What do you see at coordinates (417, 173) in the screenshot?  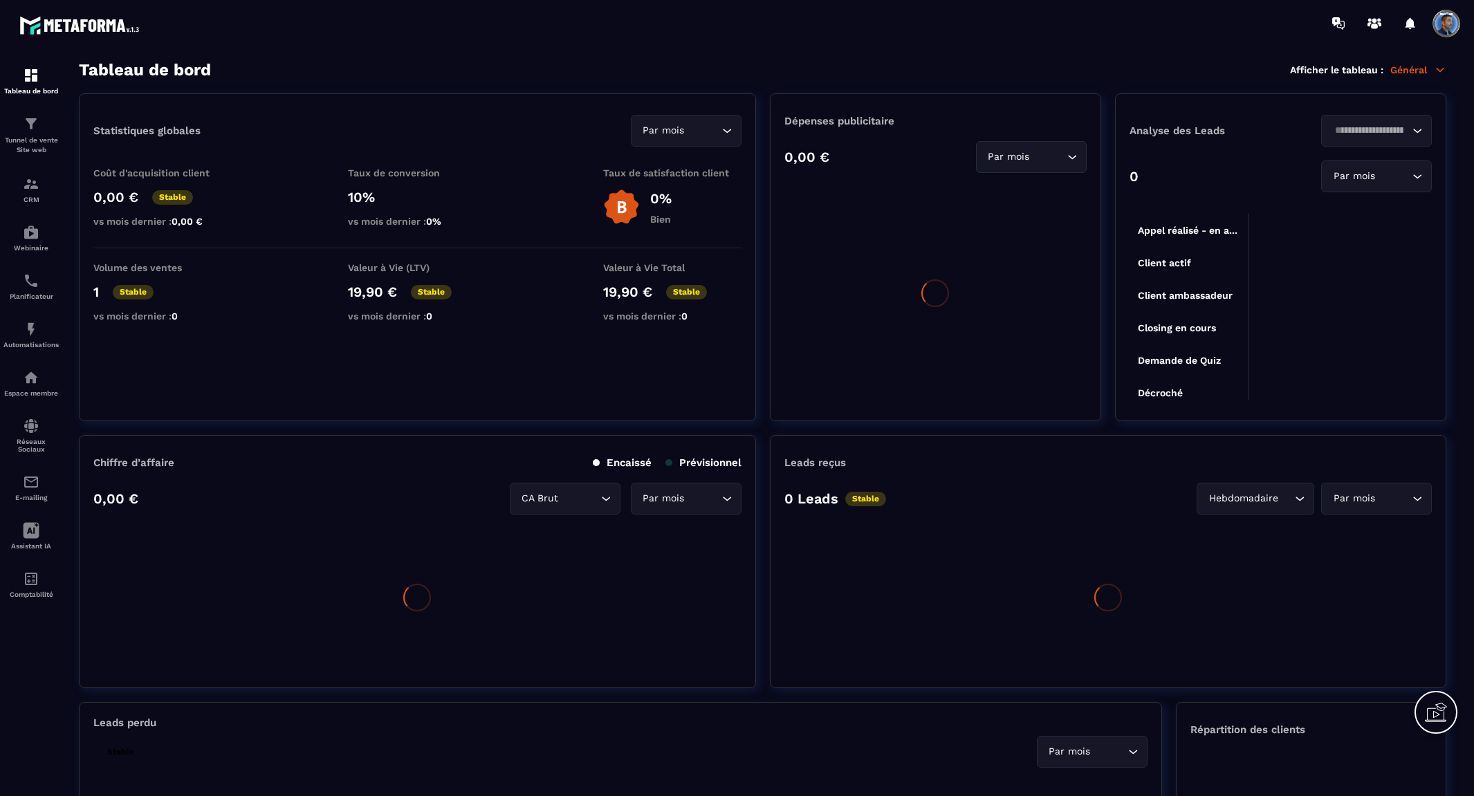 I see `p: Taux de conversion` at bounding box center [417, 173].